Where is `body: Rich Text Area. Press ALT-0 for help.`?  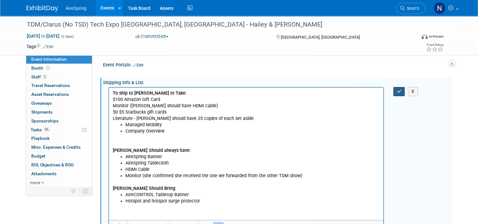
body: Rich Text Area. Press ALT-0 for help. is located at coordinates (137, 59).